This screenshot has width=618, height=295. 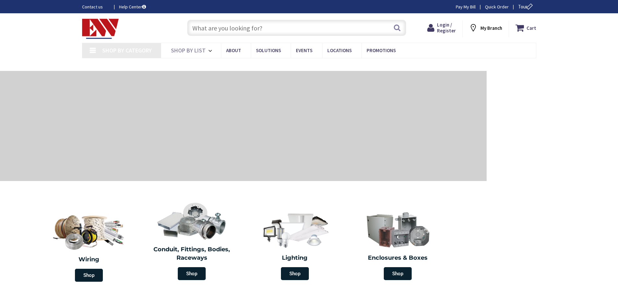 What do you see at coordinates (296, 28) in the screenshot?
I see `input: What are you looking for?` at bounding box center [296, 28].